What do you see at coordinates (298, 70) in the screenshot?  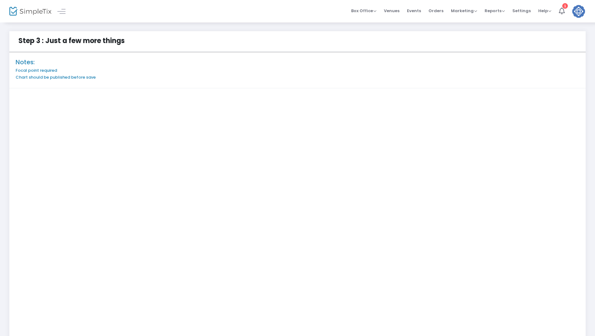 I see `h6: Focal point required` at bounding box center [298, 70].